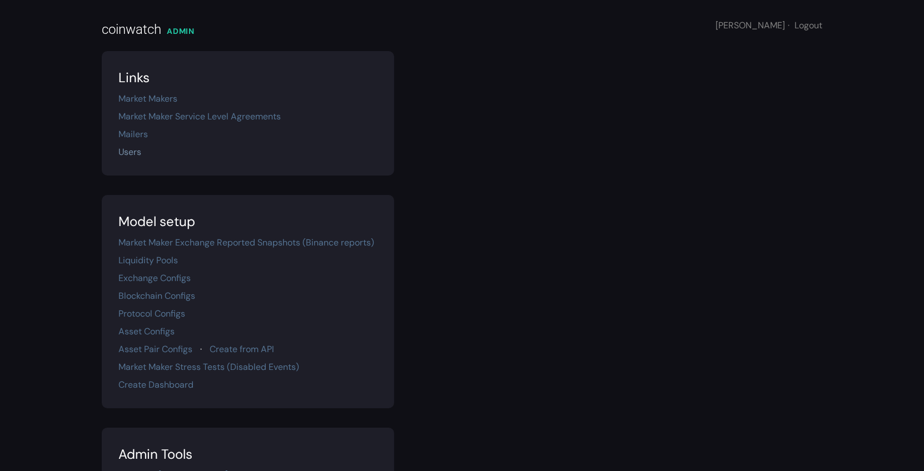 The width and height of the screenshot is (924, 471). I want to click on a: Create Dashboard, so click(156, 385).